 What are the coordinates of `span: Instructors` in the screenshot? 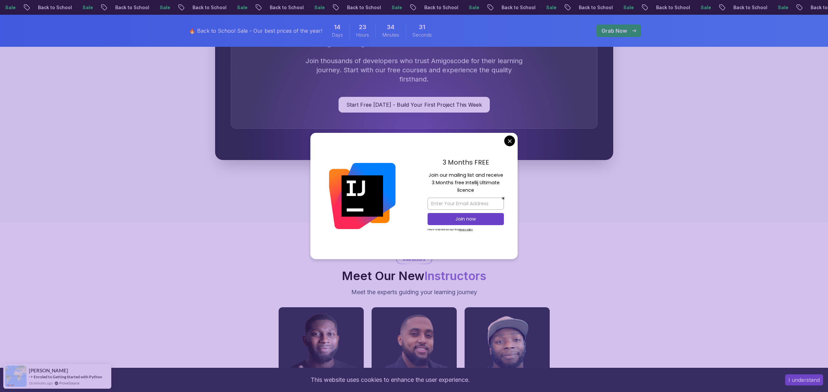 It's located at (455, 276).